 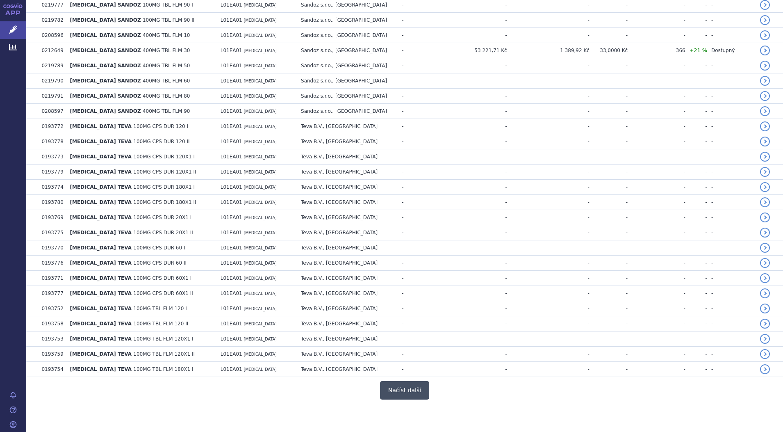 What do you see at coordinates (51, 293) in the screenshot?
I see `td: 0193777` at bounding box center [51, 293].